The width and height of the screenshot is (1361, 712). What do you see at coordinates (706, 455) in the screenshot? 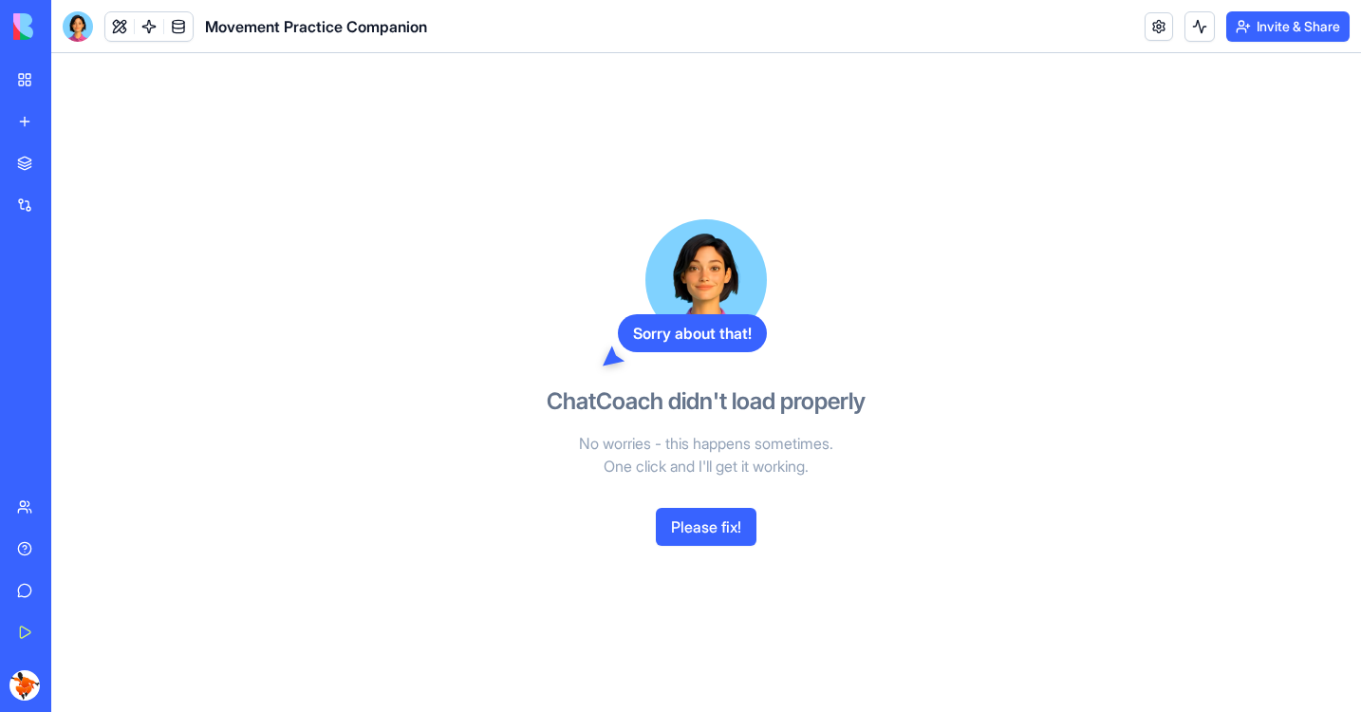
I see `p: No worries - this happens sometimes. One click and I'll get it working.` at bounding box center [706, 455].